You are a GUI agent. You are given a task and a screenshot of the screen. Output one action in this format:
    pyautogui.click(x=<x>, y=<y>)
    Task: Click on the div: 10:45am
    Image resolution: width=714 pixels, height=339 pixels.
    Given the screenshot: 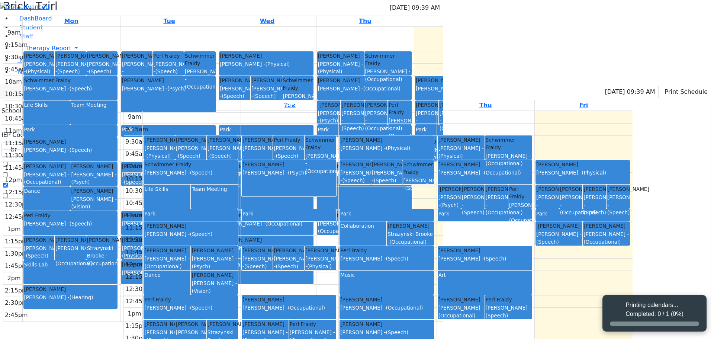 What is the action you would take?
    pyautogui.click(x=139, y=203)
    